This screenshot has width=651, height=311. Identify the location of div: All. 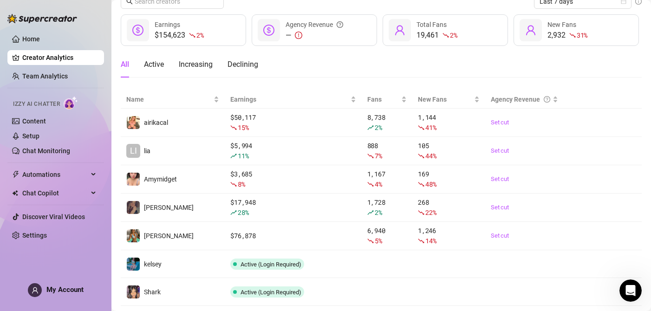
(125, 65).